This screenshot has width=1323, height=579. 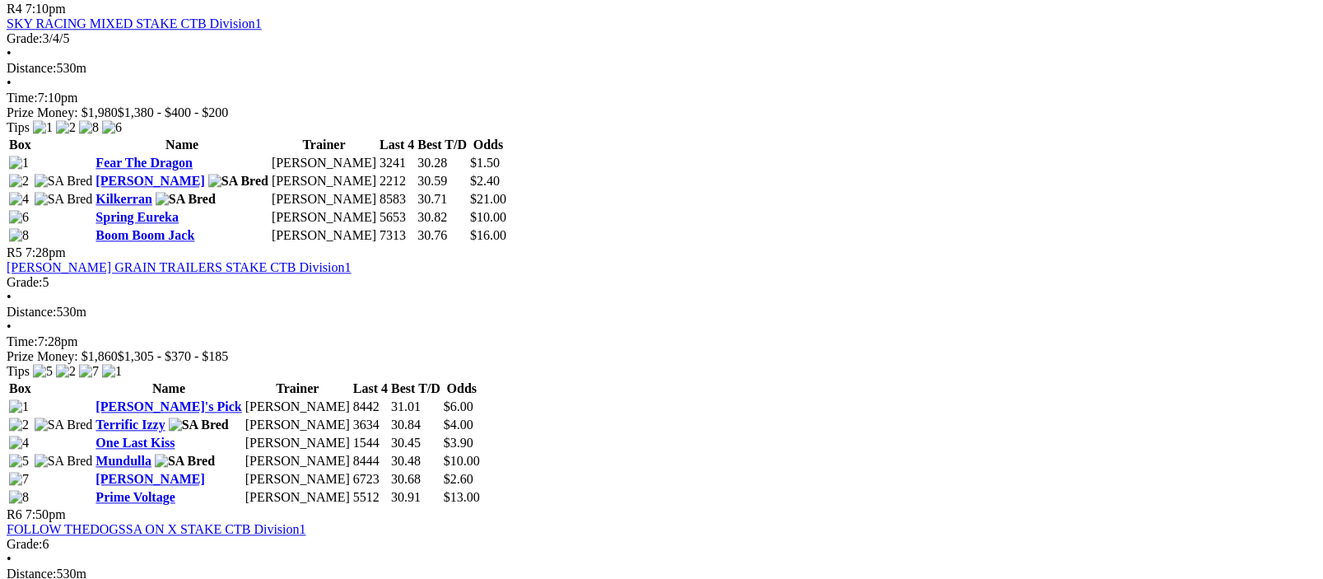 I want to click on span: 7:10pm, so click(x=45, y=8).